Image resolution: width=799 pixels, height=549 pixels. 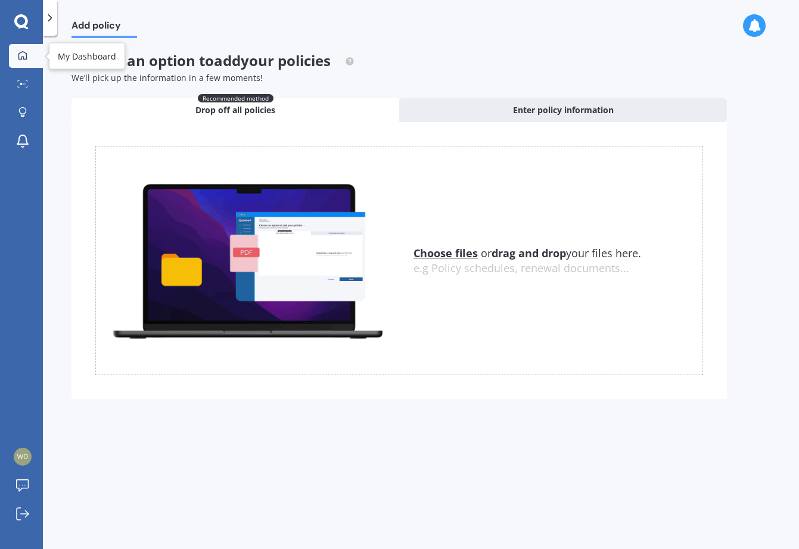 What do you see at coordinates (563, 110) in the screenshot?
I see `span: Enter policy information` at bounding box center [563, 110].